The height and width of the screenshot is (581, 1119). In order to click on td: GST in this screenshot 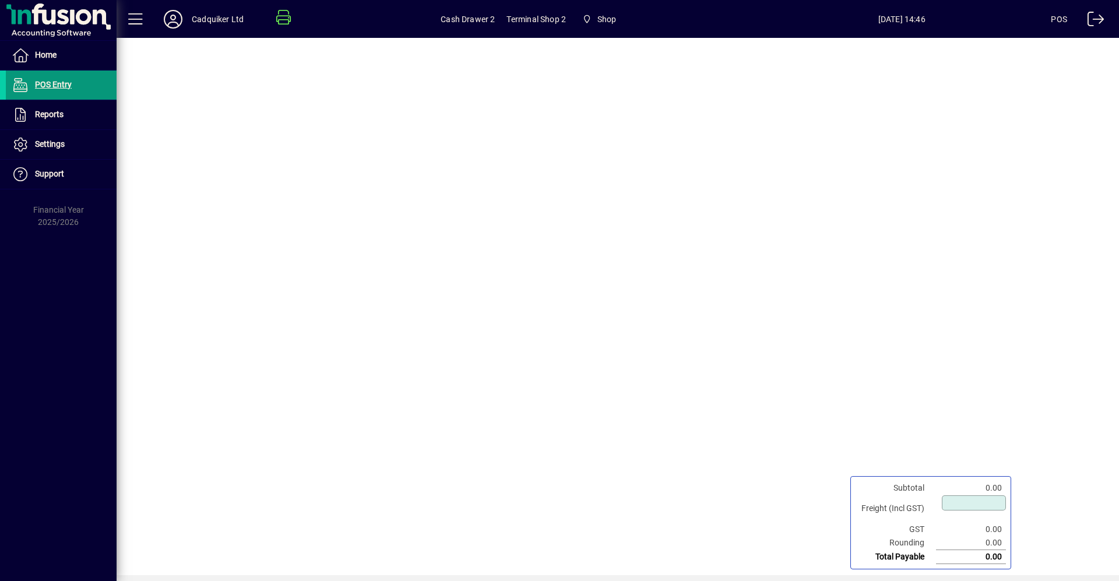, I will do `click(896, 529)`.